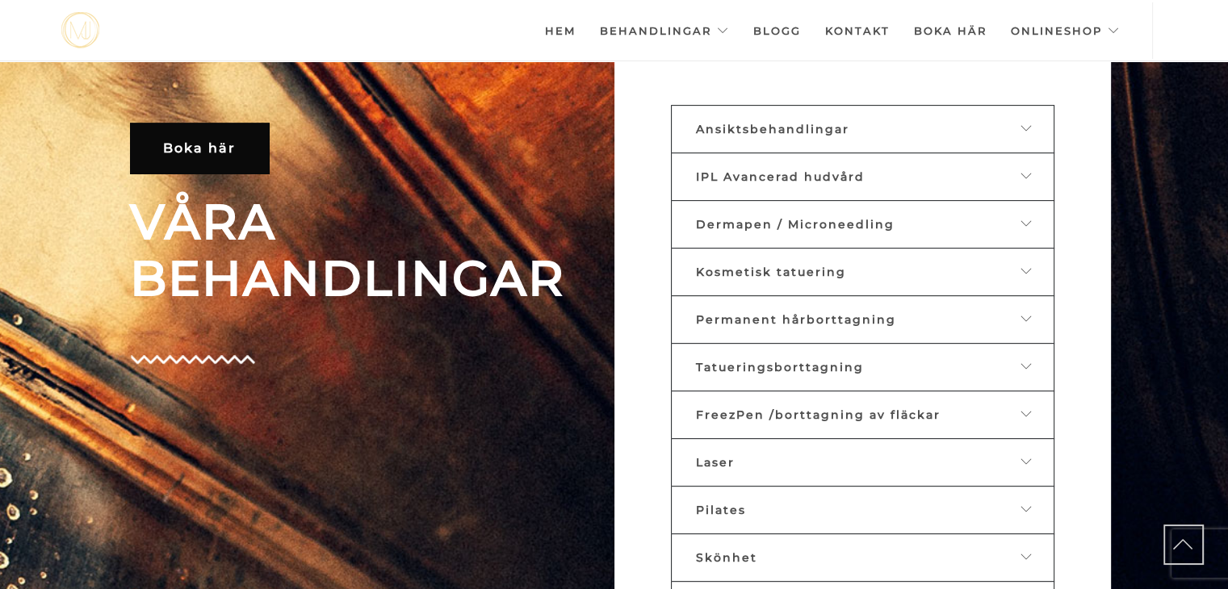  Describe the element at coordinates (771, 272) in the screenshot. I see `span: Kosmetisk tatuering` at that location.